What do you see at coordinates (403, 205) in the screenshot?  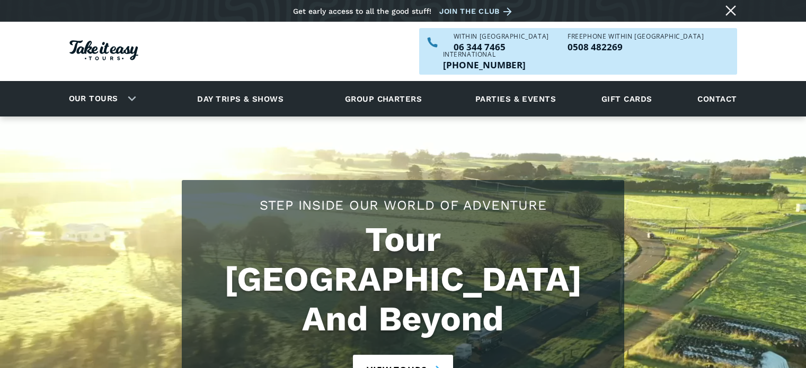 I see `h2: Step Inside Our World Of Adventure` at bounding box center [403, 205].